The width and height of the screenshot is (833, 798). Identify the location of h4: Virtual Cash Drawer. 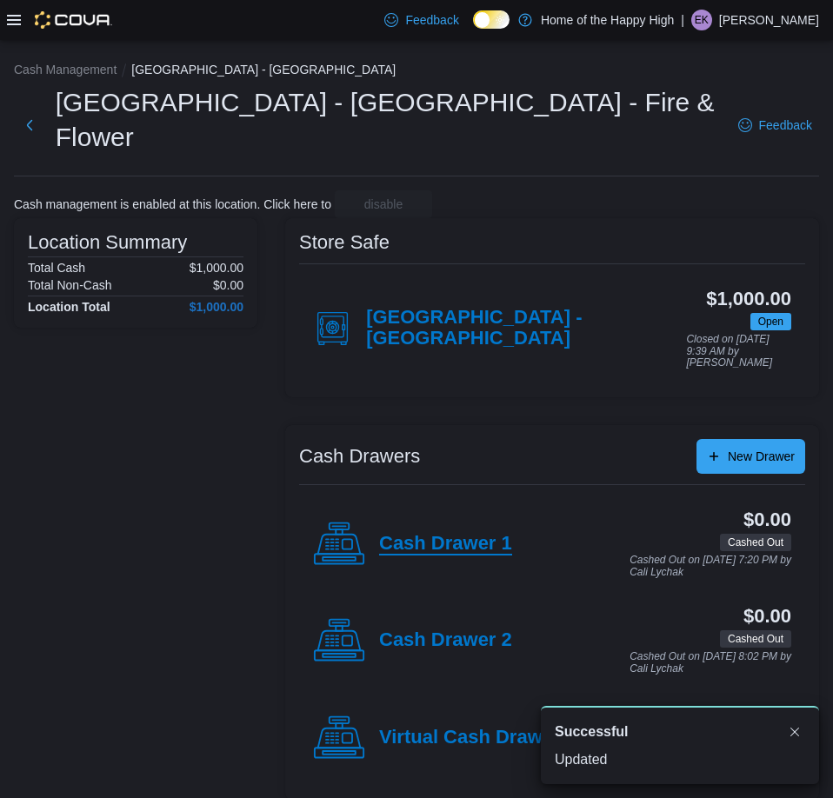
(470, 738).